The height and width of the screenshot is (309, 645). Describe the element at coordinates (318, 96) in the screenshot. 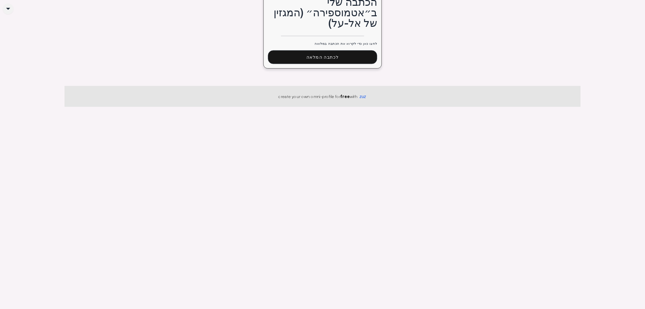

I see `div: create your own omni-profile for with` at that location.